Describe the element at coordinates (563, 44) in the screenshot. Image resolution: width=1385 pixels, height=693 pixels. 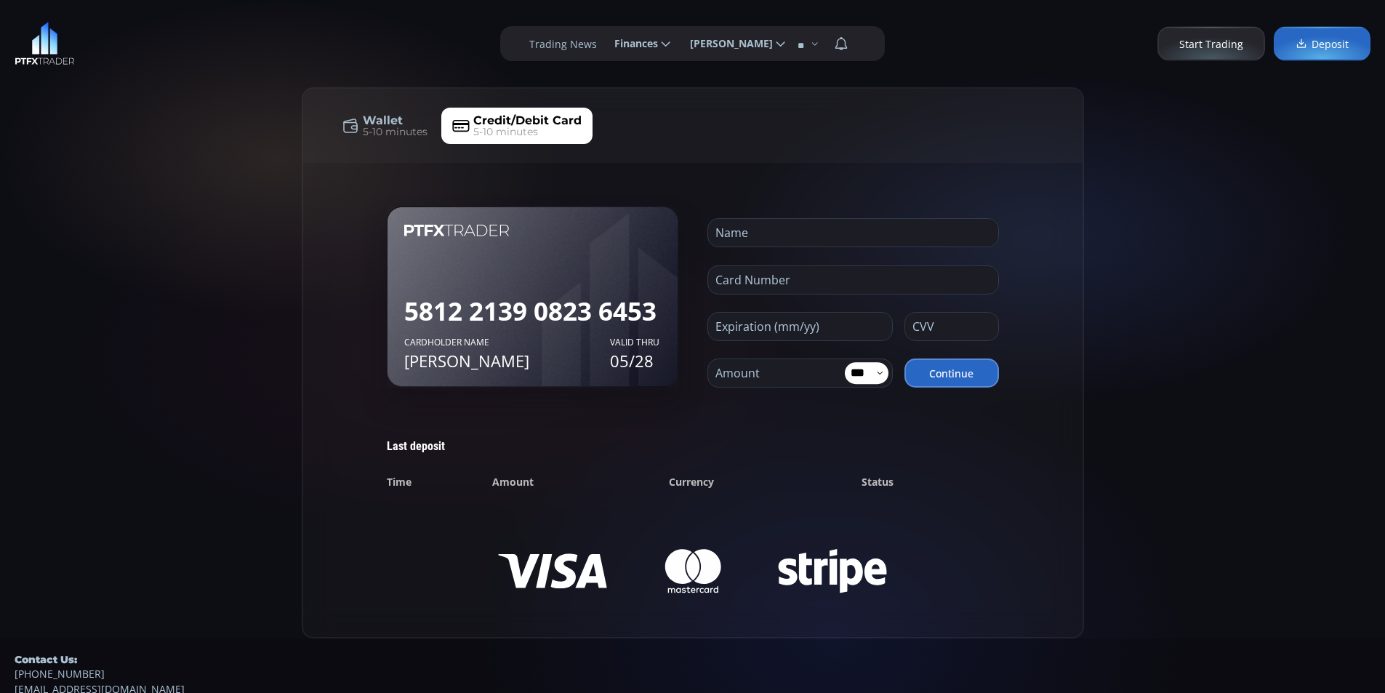
I see `label: Trading News` at that location.